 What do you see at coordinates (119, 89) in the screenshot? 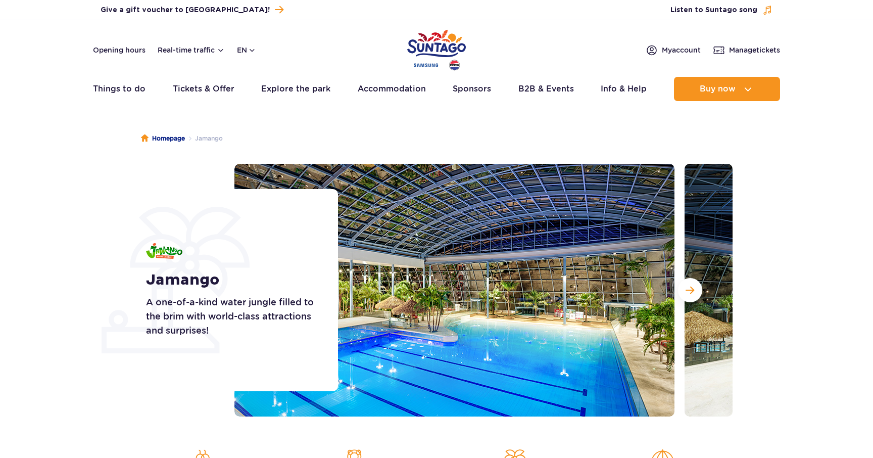
I see `a: Things to do` at bounding box center [119, 89].